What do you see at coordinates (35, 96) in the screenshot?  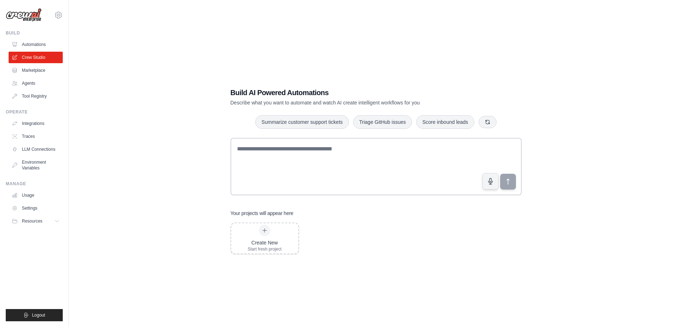 I see `a: Tool Registry` at bounding box center [35, 96].